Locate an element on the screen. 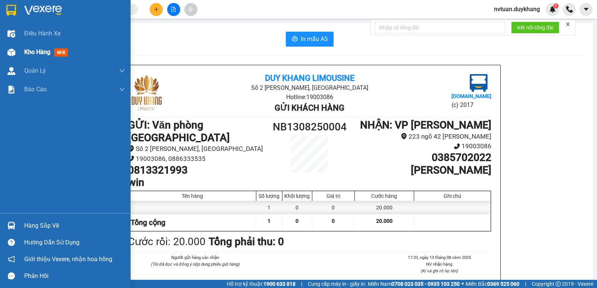  b: Tổng phải thu: 0 is located at coordinates (246, 242).